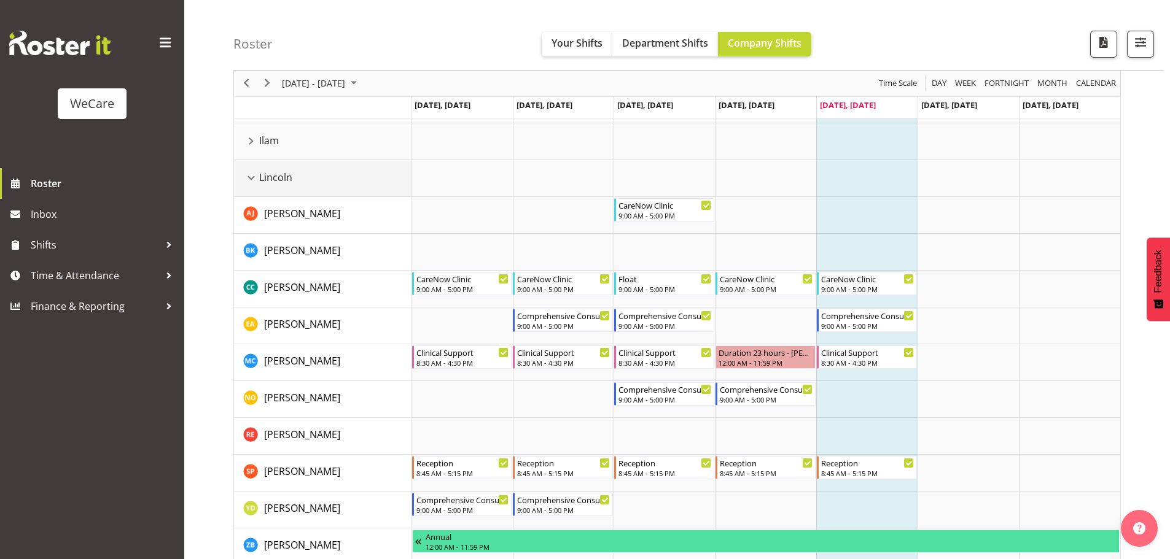 This screenshot has height=559, width=1170. What do you see at coordinates (1007, 84) in the screenshot?
I see `button: Fortnight` at bounding box center [1007, 84].